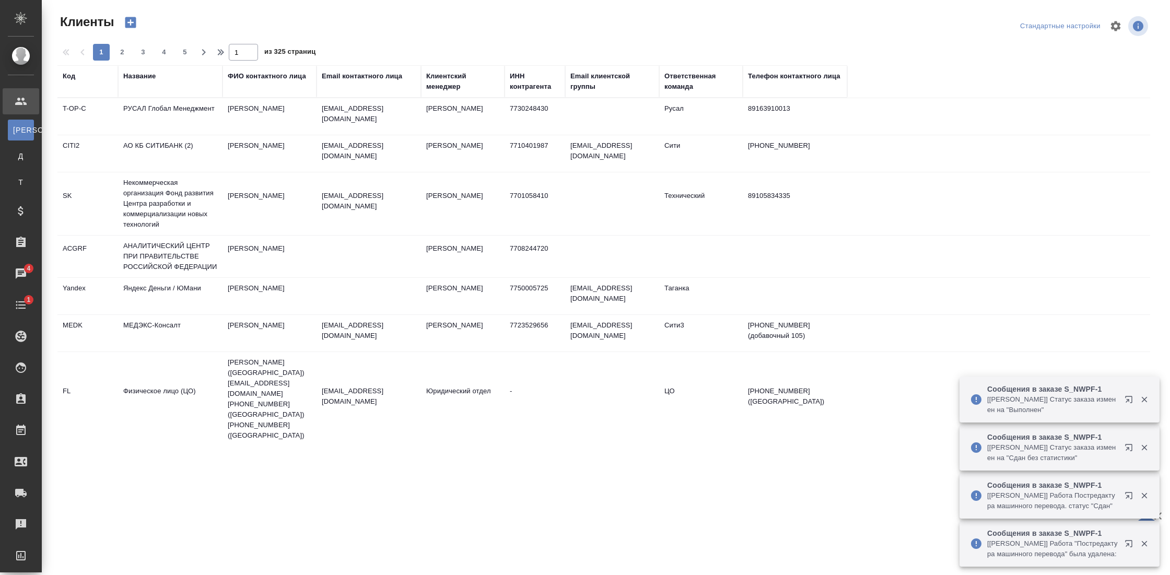 Image resolution: width=1170 pixels, height=575 pixels. Describe the element at coordinates (88, 257) in the screenshot. I see `td: ACGRF` at that location.